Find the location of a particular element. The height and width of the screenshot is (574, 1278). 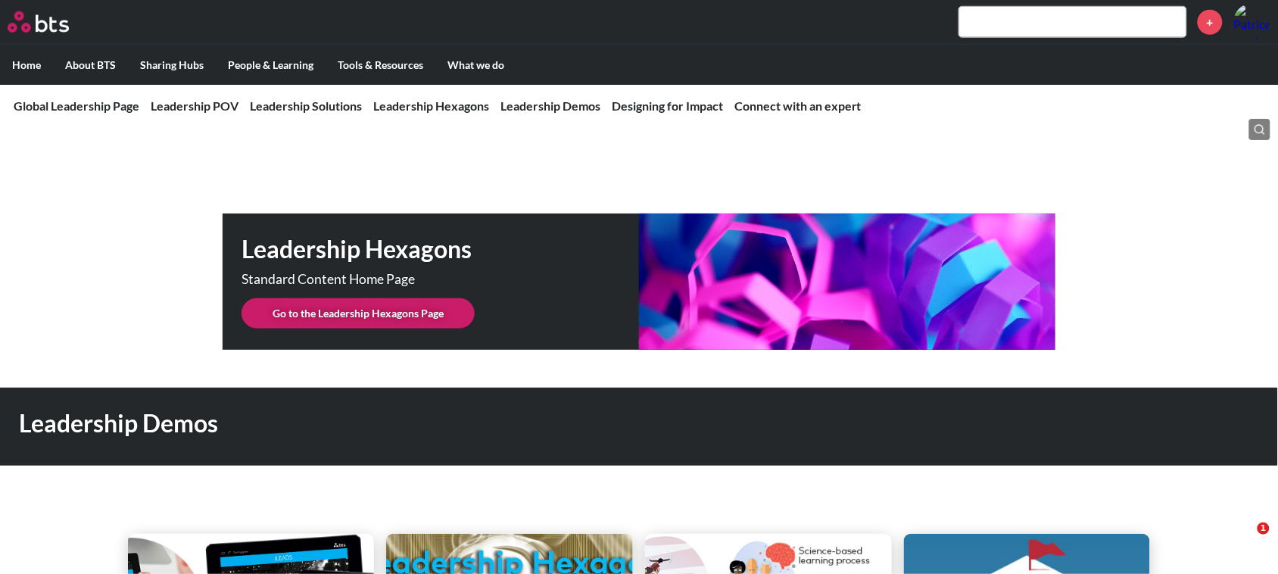

label: Tools & Resources is located at coordinates (380, 65).